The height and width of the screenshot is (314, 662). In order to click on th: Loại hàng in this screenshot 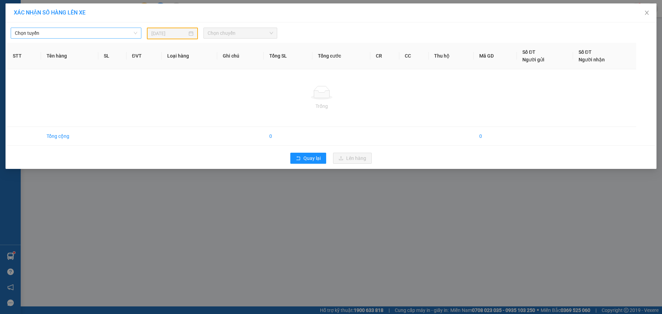, I will do `click(189, 56)`.